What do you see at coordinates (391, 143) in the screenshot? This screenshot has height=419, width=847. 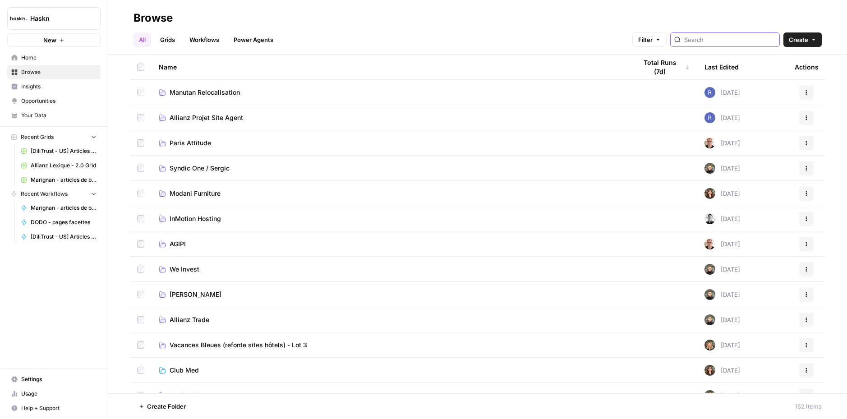 I see `a: Paris Attitude` at bounding box center [391, 143].